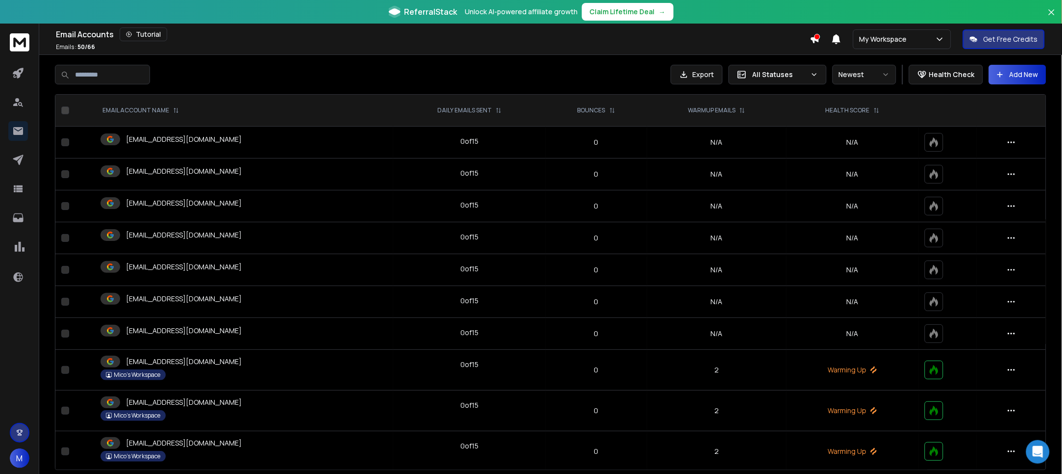  Describe the element at coordinates (711, 110) in the screenshot. I see `p: WARMUP EMAILS` at that location.